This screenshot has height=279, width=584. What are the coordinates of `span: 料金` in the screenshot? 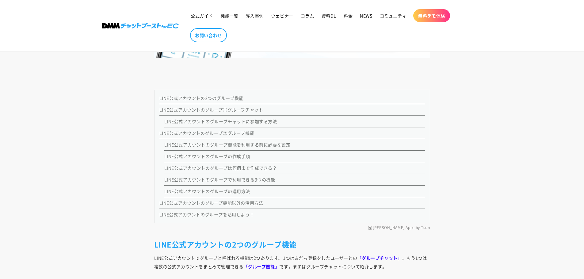 It's located at (348, 16).